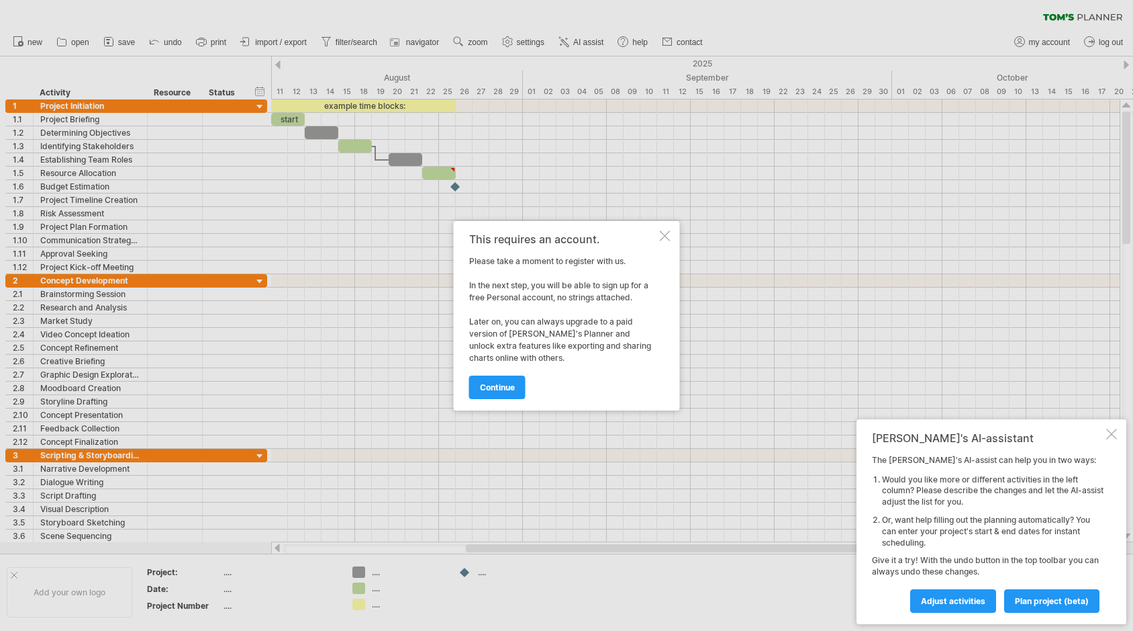 This screenshot has height=631, width=1133. I want to click on span: plan project (beta), so click(1052, 600).